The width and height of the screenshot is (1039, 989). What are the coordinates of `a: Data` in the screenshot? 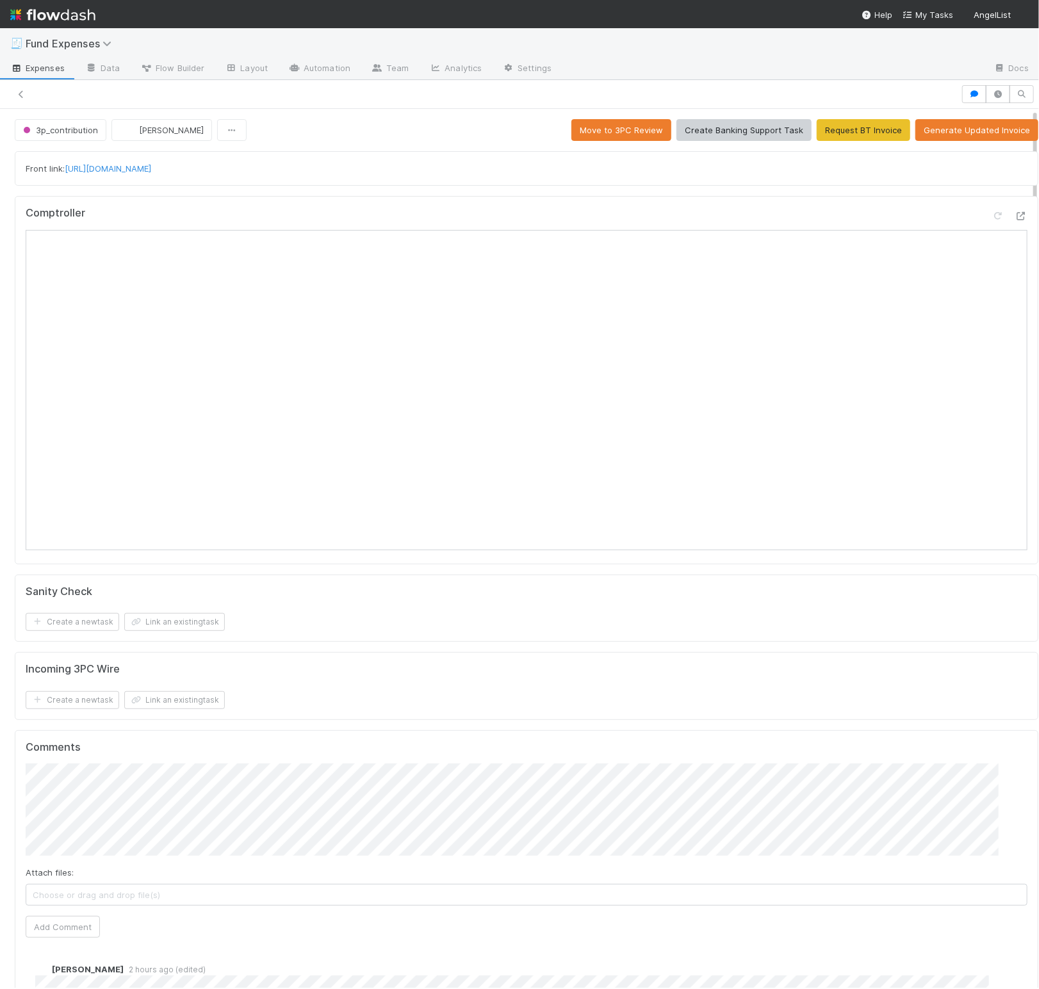 It's located at (102, 69).